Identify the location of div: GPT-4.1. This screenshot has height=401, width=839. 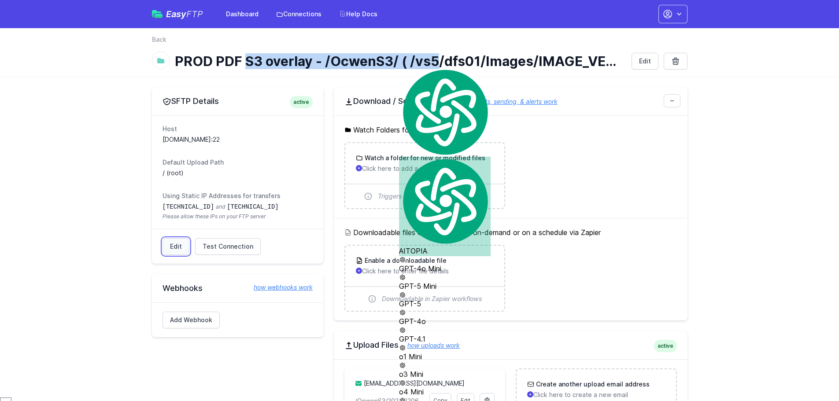
(445, 335).